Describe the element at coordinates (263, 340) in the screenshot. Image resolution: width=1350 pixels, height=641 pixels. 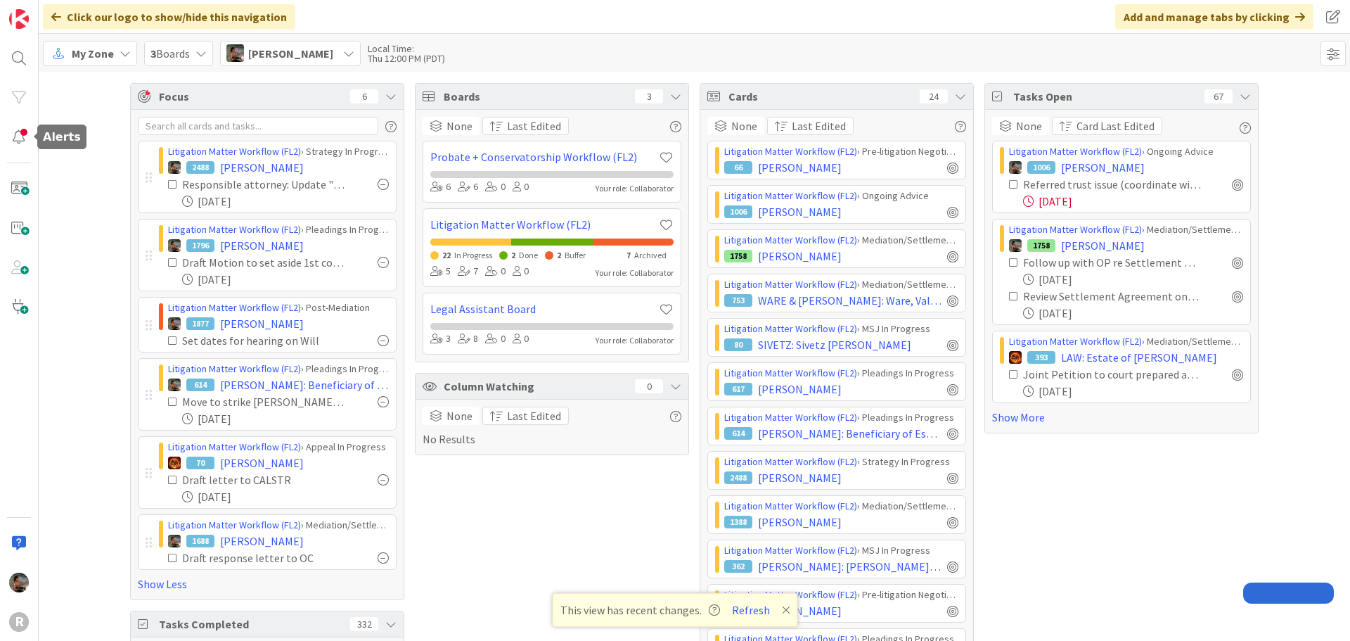
I see `div: Set dates for hearing on Will` at that location.